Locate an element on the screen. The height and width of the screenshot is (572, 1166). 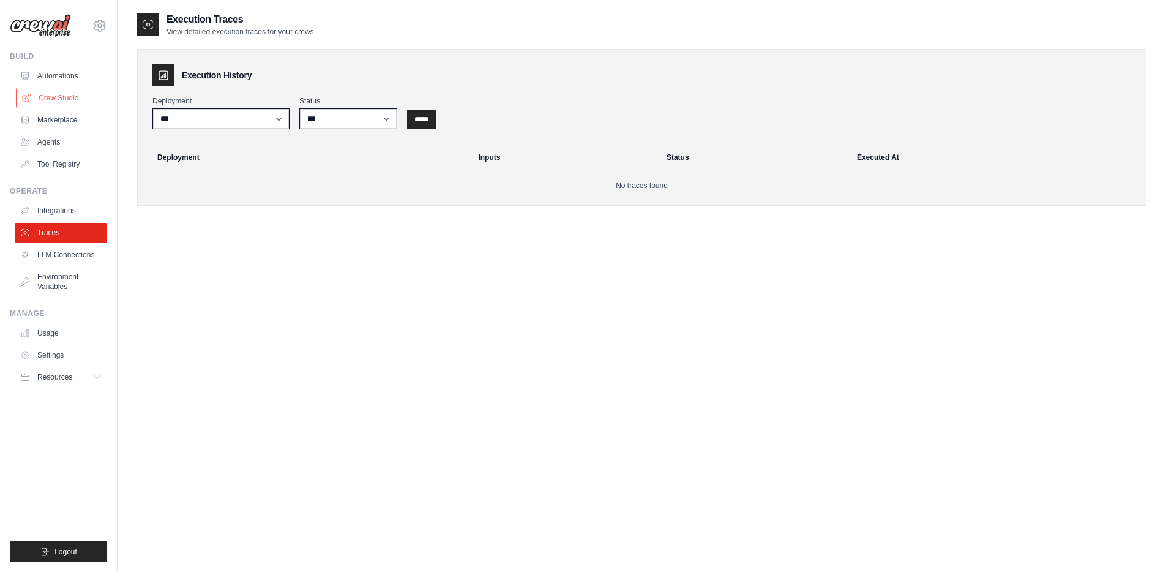
a: Automations is located at coordinates (61, 76).